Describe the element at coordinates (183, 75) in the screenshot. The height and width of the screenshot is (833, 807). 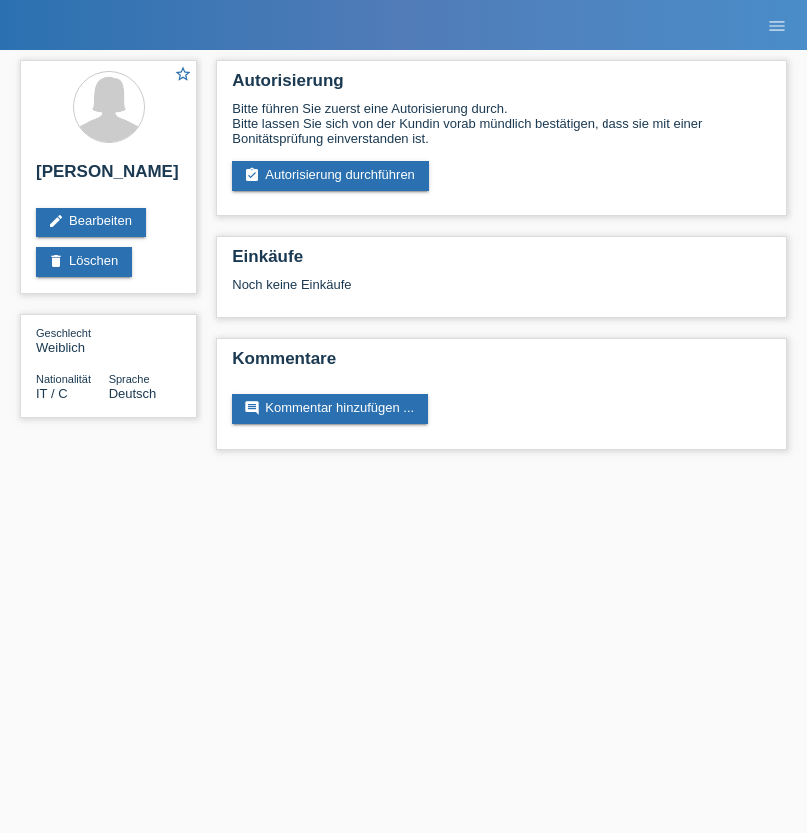
I see `a: star_border` at that location.